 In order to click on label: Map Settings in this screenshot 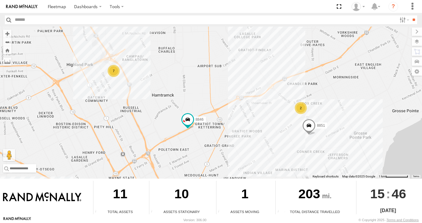, I will do `click(416, 72)`.